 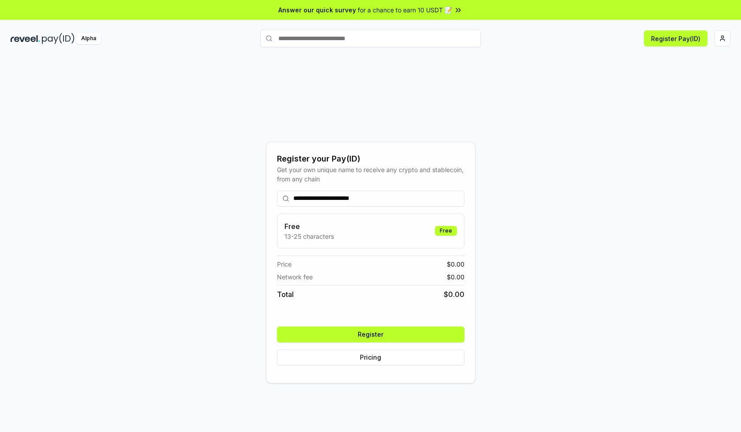 I want to click on p: 13-25 characters, so click(x=309, y=236).